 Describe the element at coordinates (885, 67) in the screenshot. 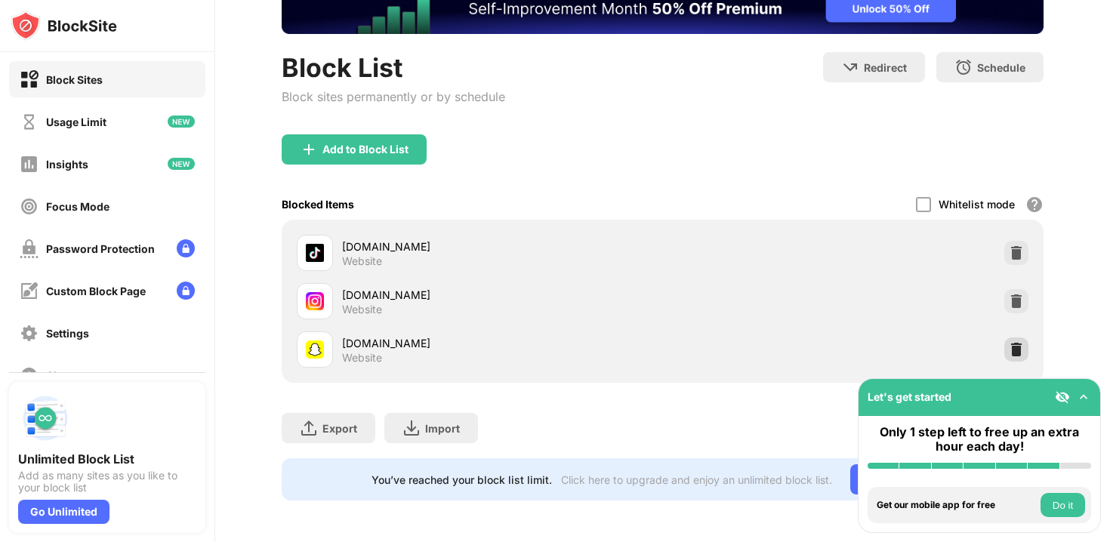

I see `div: Redirect` at that location.